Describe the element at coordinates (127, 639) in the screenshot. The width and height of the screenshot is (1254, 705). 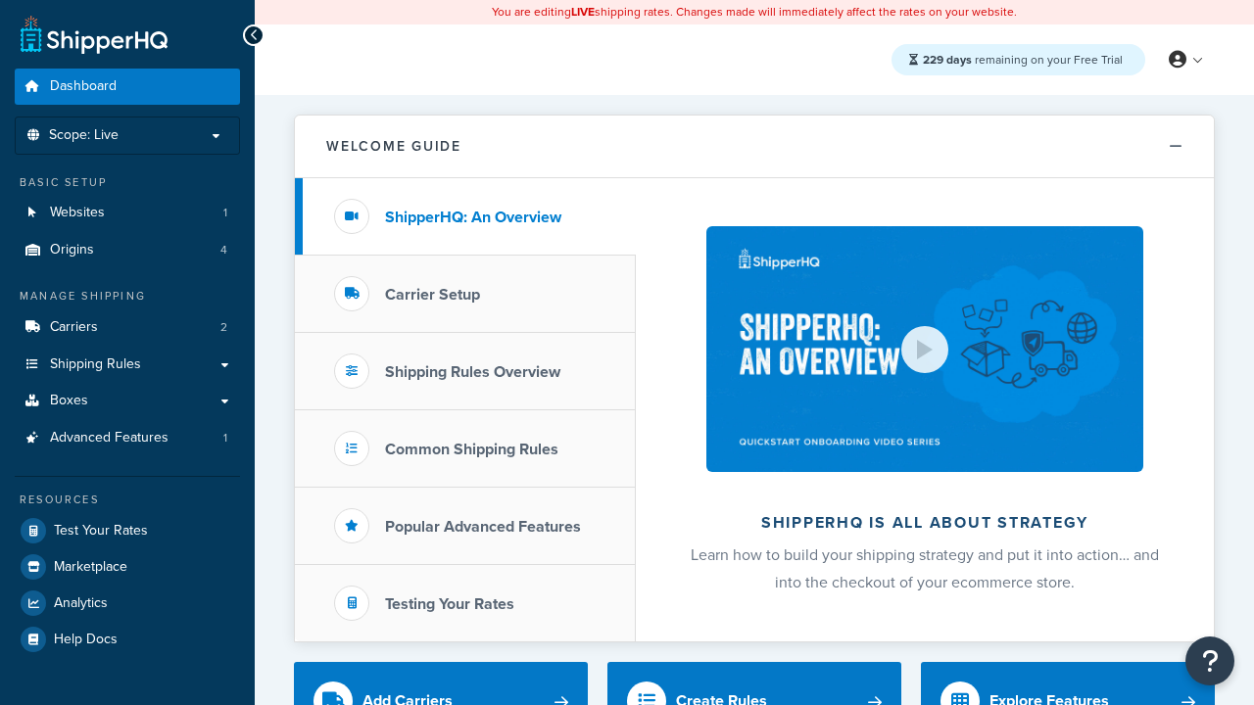
I see `li: Help Docs` at that location.